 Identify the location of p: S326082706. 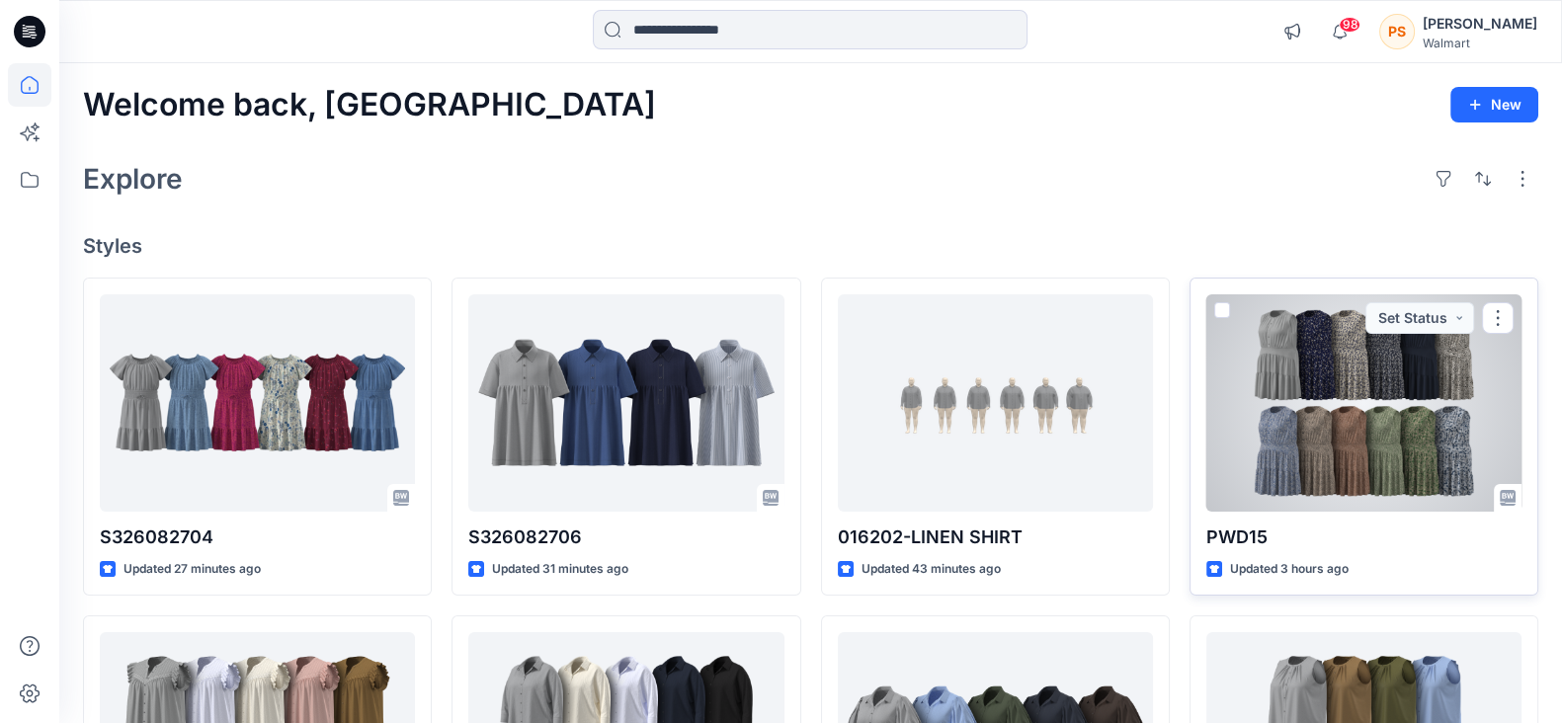
(625, 538).